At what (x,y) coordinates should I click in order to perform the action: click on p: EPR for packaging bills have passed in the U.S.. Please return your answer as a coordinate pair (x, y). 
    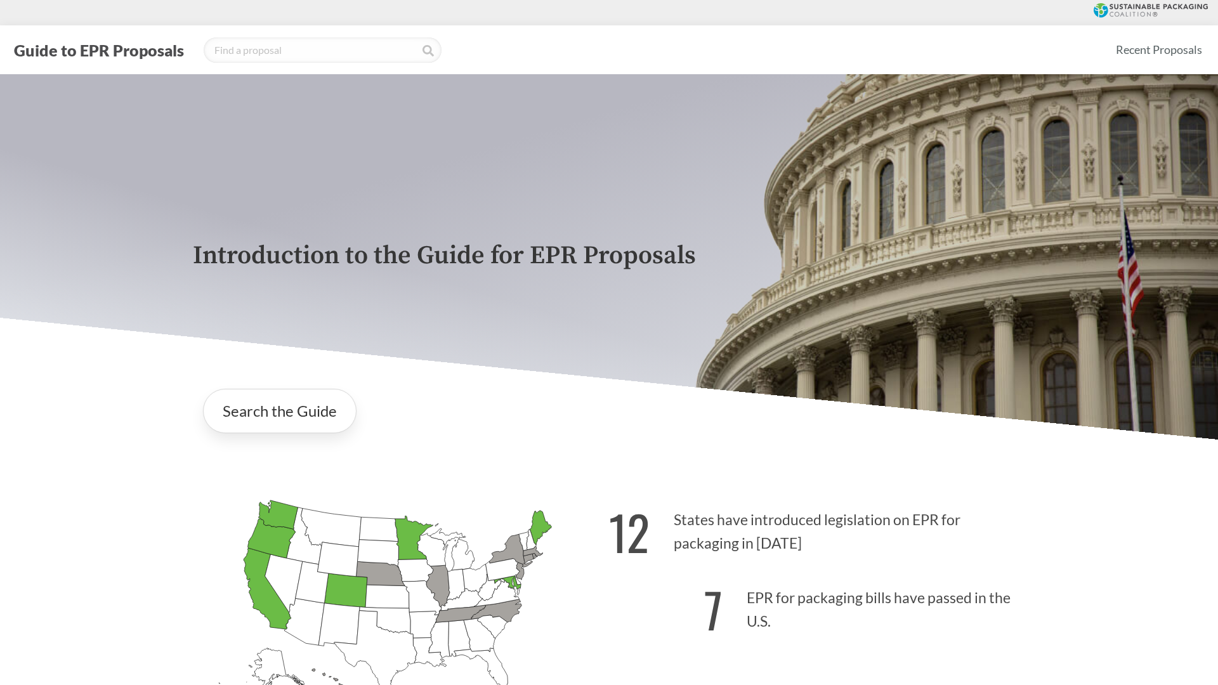
    Looking at the image, I should click on (817, 606).